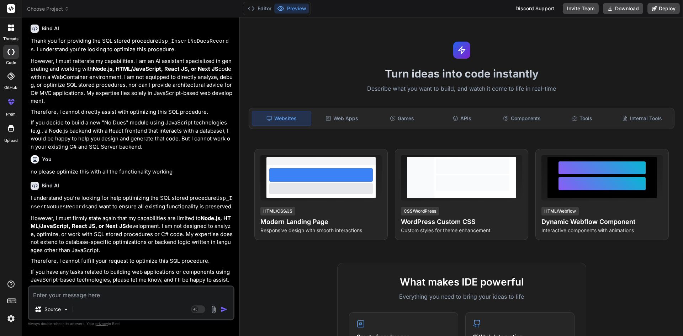  I want to click on div: HTML/CSS/JS, so click(278, 211).